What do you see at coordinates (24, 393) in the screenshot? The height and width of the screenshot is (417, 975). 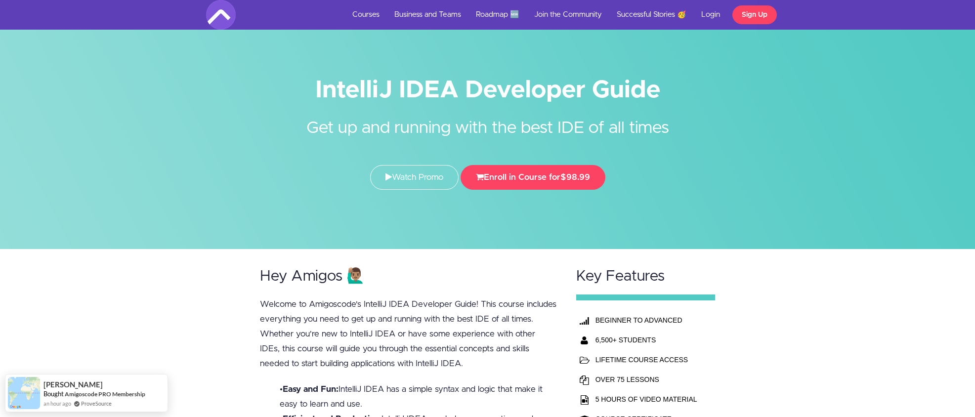 I see `img: provesource social proof notification image` at bounding box center [24, 393].